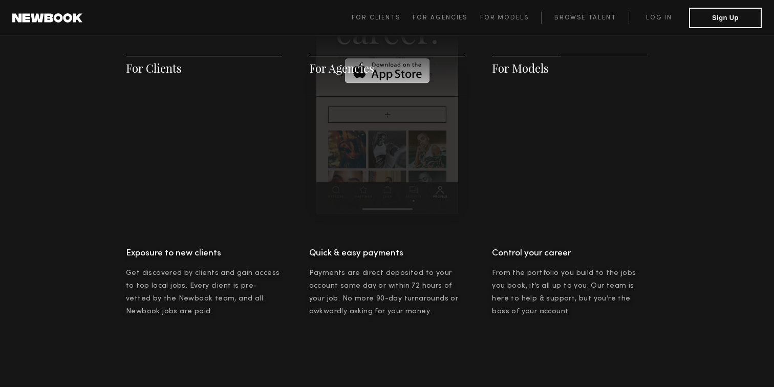  I want to click on h4: Control your career, so click(570, 253).